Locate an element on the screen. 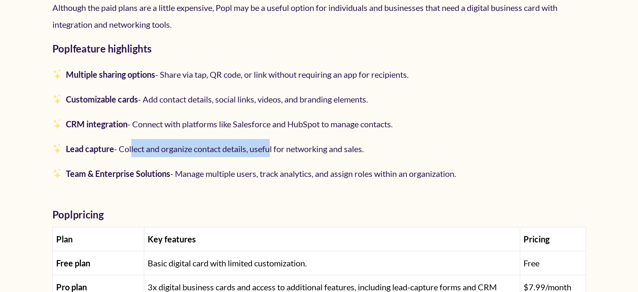 The width and height of the screenshot is (638, 292). span: Add contact details, social links, videos, and branding elements. is located at coordinates (255, 99).